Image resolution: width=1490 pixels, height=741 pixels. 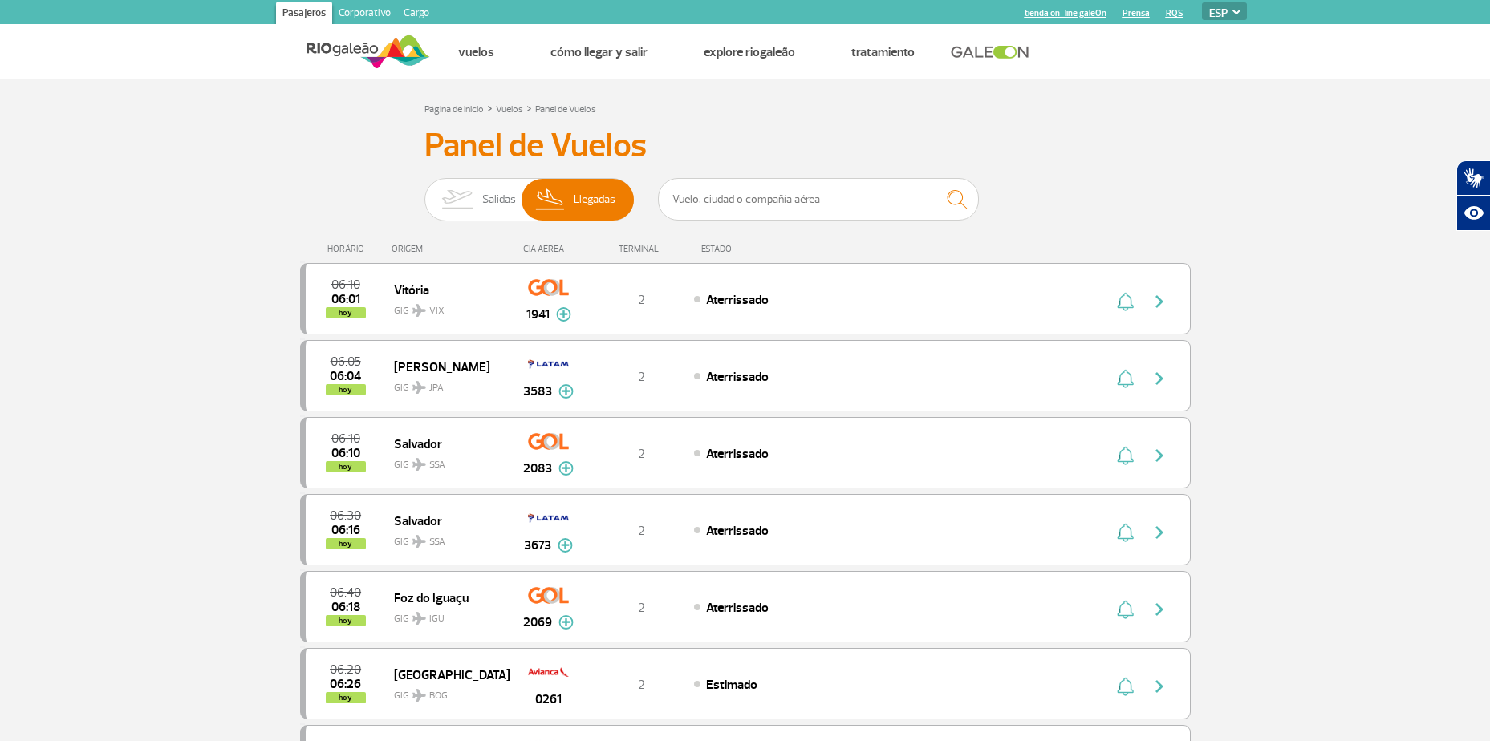 I want to click on span: 2025-09-27 06:30:00, so click(x=345, y=516).